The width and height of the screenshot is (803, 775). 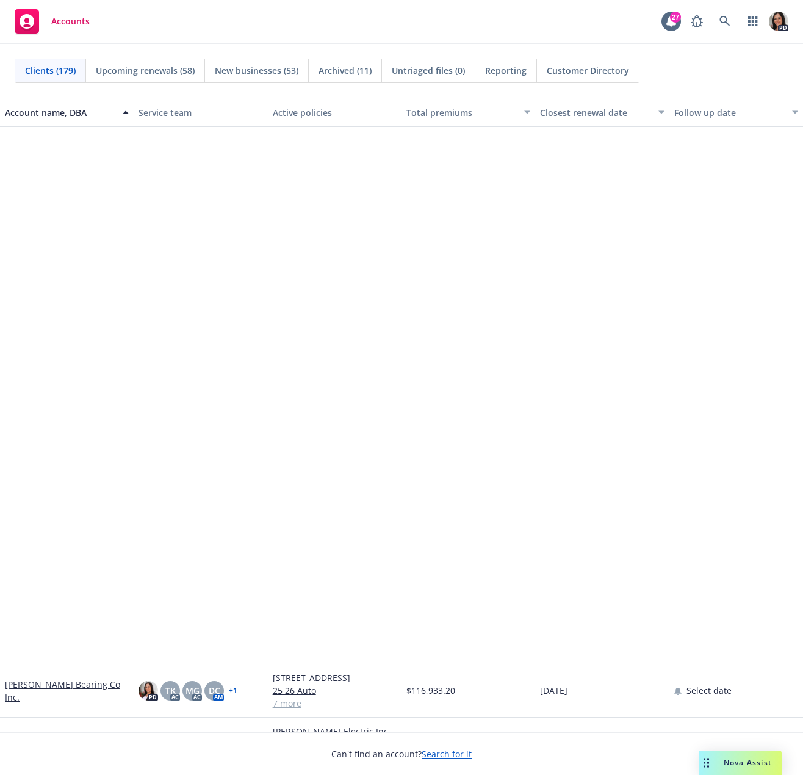 I want to click on span: Untriaged files (0), so click(x=429, y=70).